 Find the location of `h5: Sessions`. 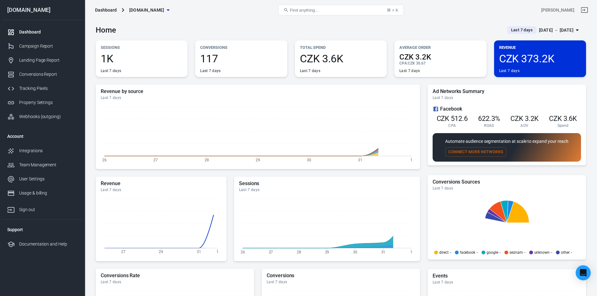

h5: Sessions is located at coordinates (327, 184).